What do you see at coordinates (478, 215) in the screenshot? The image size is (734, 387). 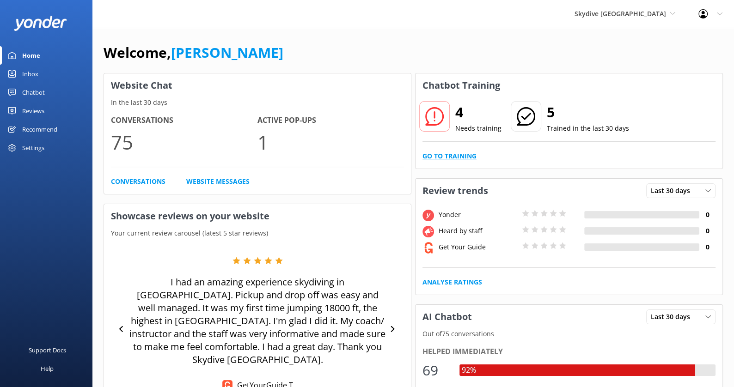 I see `div: Yonder` at bounding box center [478, 215].